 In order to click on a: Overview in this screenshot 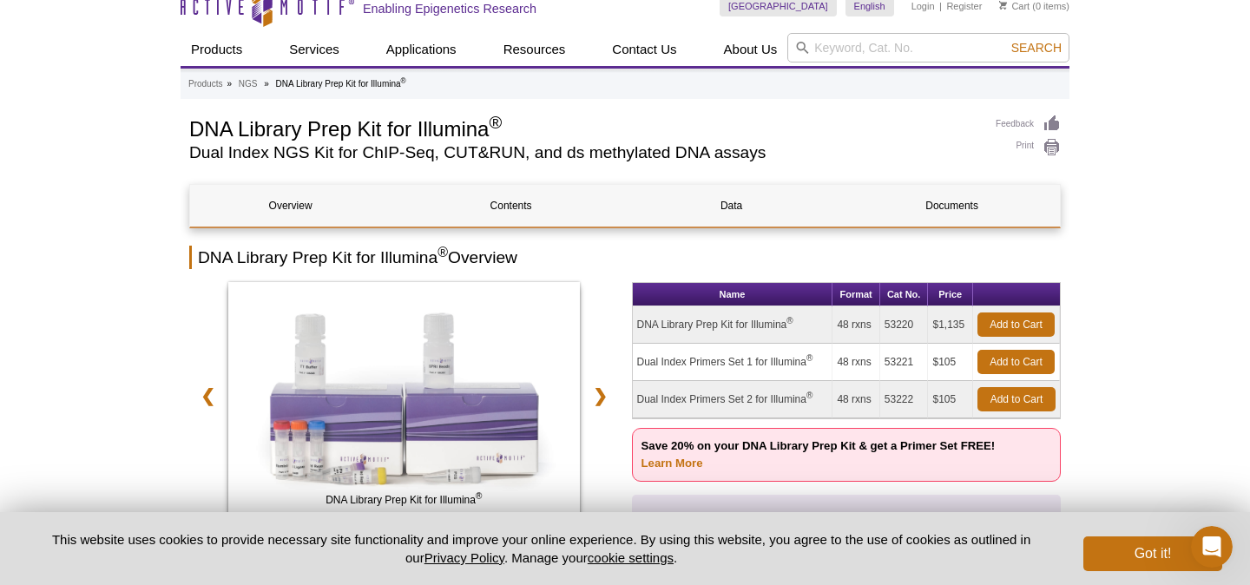, I will do `click(290, 206)`.